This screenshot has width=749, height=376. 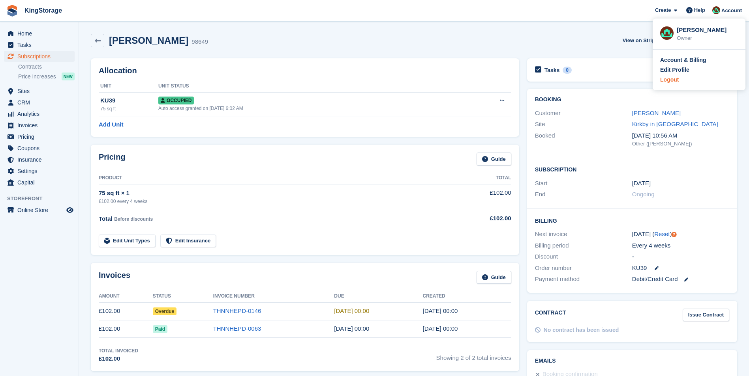 What do you see at coordinates (707, 38) in the screenshot?
I see `div: Owner` at bounding box center [707, 38].